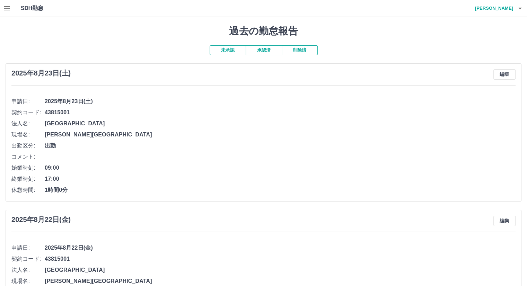 The width and height of the screenshot is (527, 286). What do you see at coordinates (280, 248) in the screenshot?
I see `span: 2025年8月22日(金)` at bounding box center [280, 248].